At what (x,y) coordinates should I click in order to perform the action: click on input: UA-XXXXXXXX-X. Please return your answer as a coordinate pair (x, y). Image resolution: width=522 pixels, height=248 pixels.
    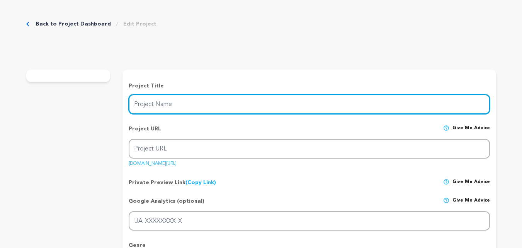
    Looking at the image, I should click on (309, 221).